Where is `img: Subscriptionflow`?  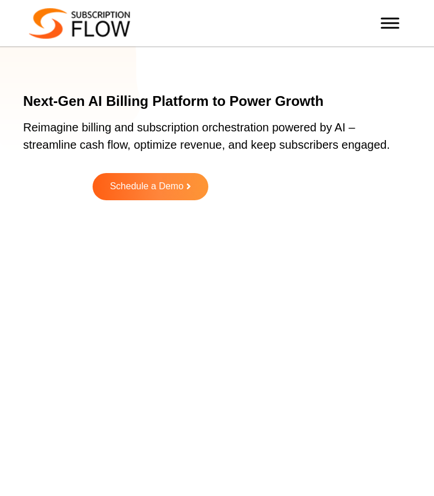
img: Subscriptionflow is located at coordinates (79, 23).